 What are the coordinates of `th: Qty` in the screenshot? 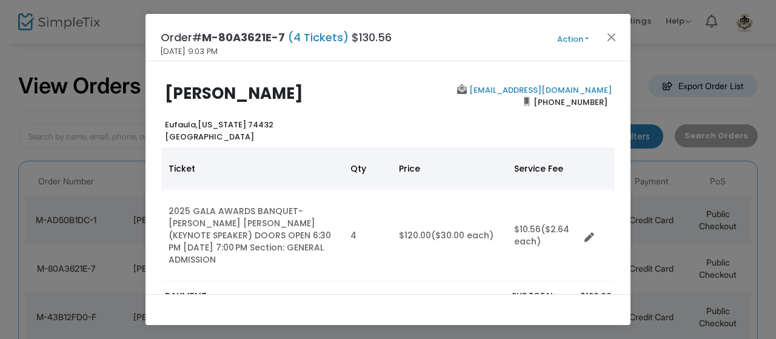 It's located at (367, 169).